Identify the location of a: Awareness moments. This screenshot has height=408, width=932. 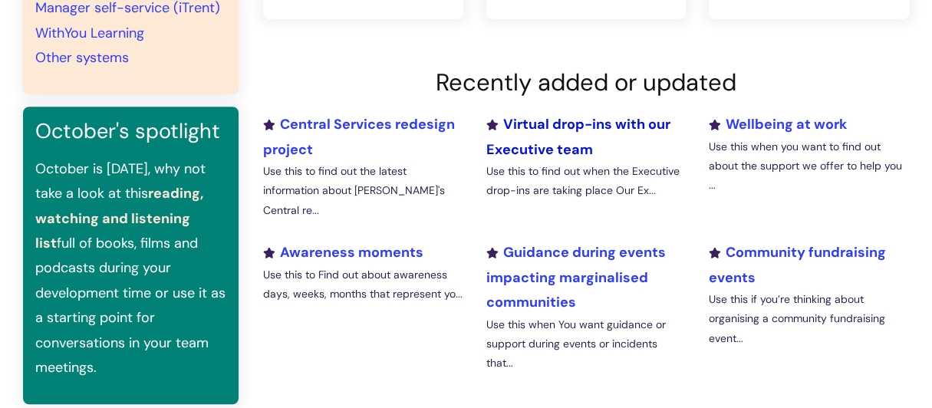
(343, 252).